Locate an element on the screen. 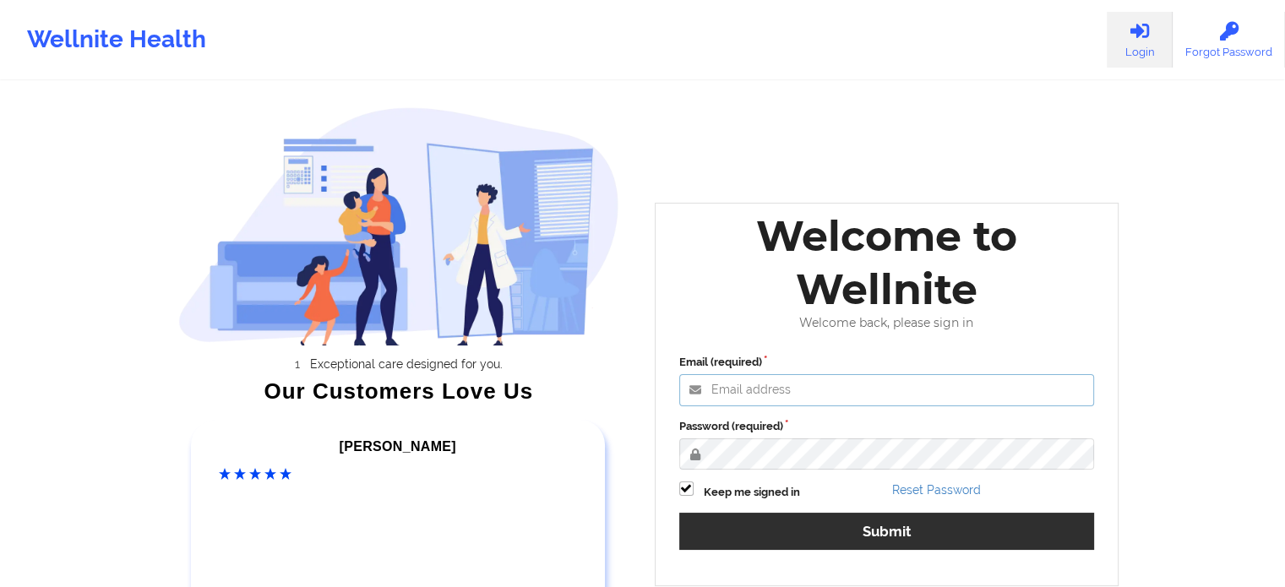 The image size is (1285, 587). div: Welcome to Wellnite is located at coordinates (887, 263).